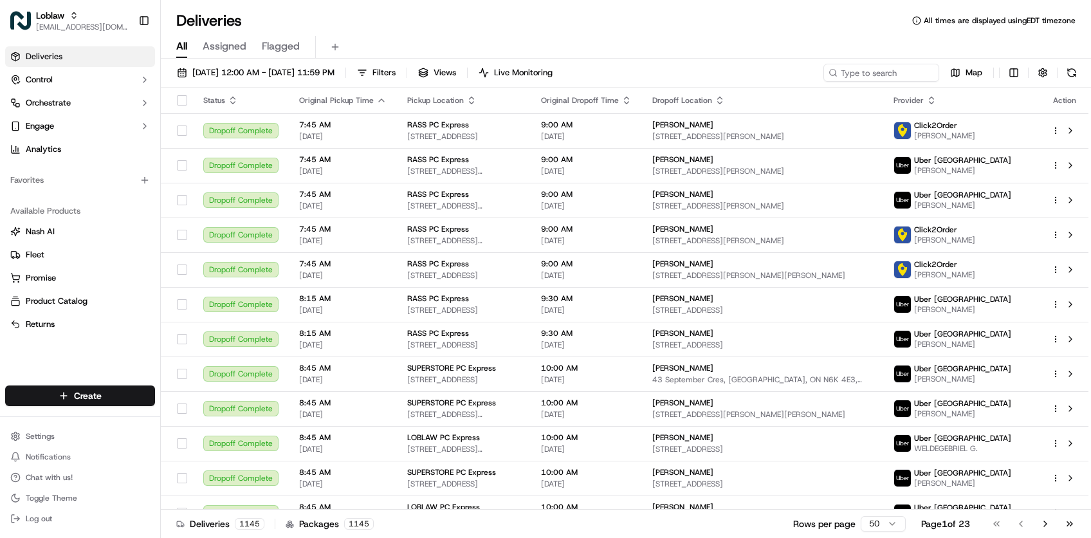 This screenshot has width=1091, height=538. What do you see at coordinates (80, 126) in the screenshot?
I see `button: Engage` at bounding box center [80, 126].